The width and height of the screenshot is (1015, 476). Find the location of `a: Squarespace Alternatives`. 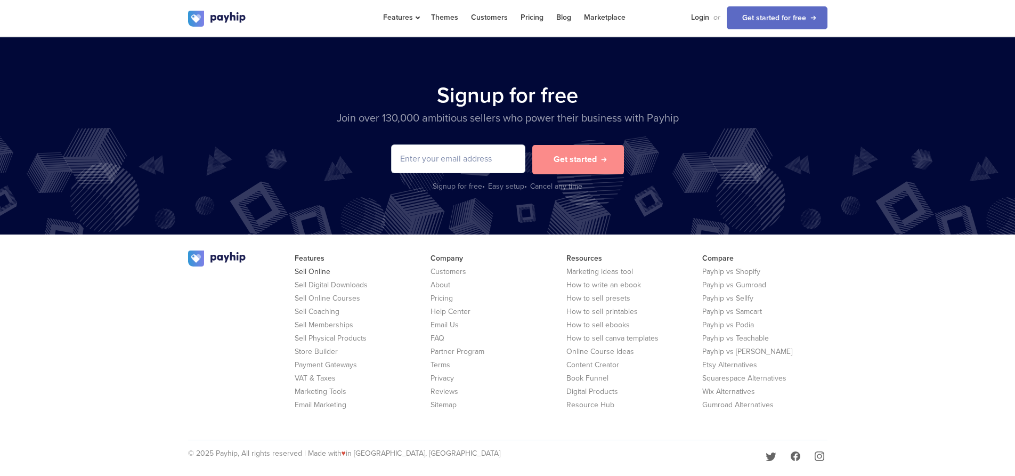

a: Squarespace Alternatives is located at coordinates (744, 378).